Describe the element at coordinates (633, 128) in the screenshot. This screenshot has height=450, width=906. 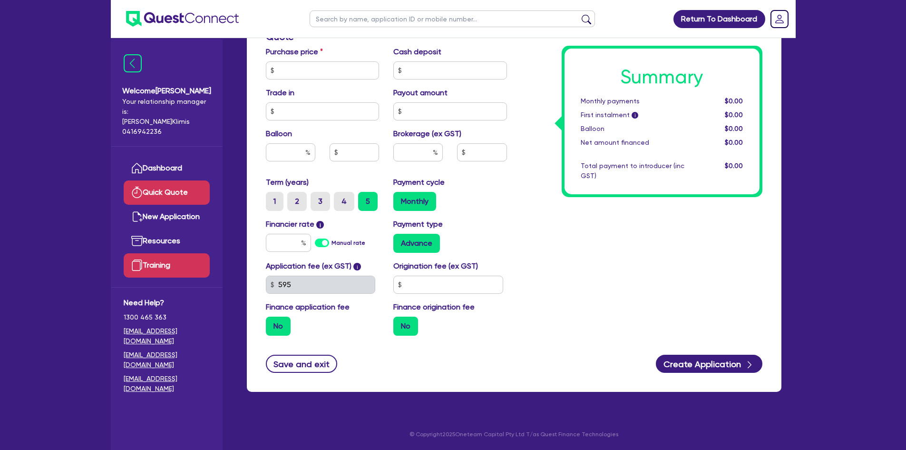
I see `div: Balloon` at that location.